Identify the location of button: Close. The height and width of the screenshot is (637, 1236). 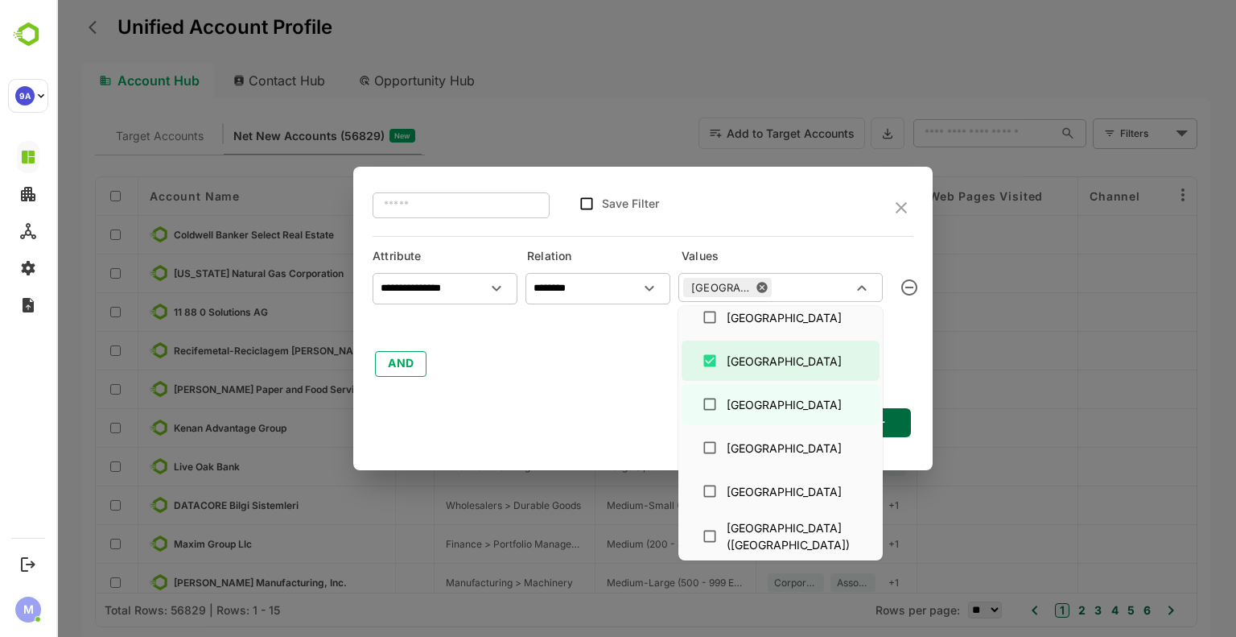
(806, 288).